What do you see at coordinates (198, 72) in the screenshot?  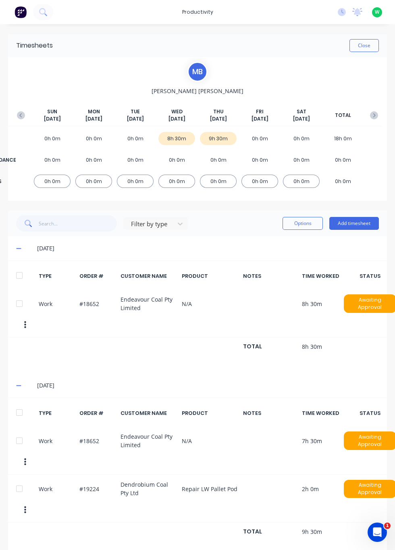 I see `div: M B` at bounding box center [198, 72].